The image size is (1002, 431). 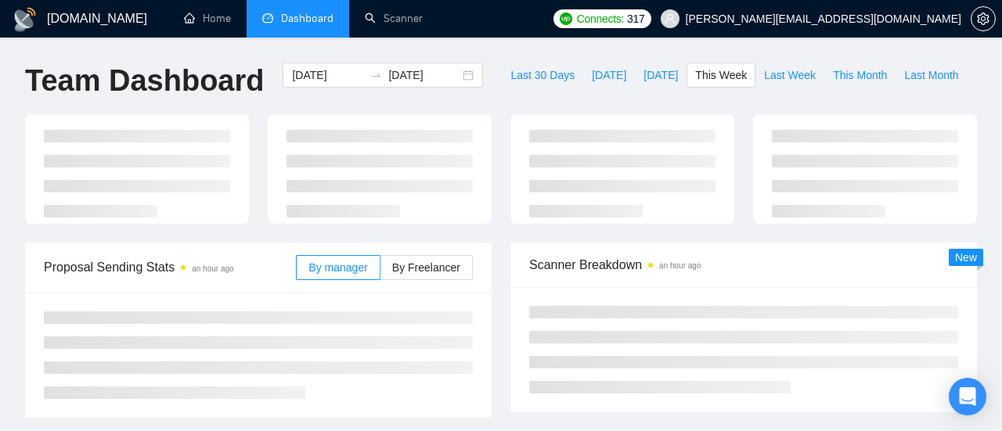 I want to click on a: homeHome, so click(x=207, y=18).